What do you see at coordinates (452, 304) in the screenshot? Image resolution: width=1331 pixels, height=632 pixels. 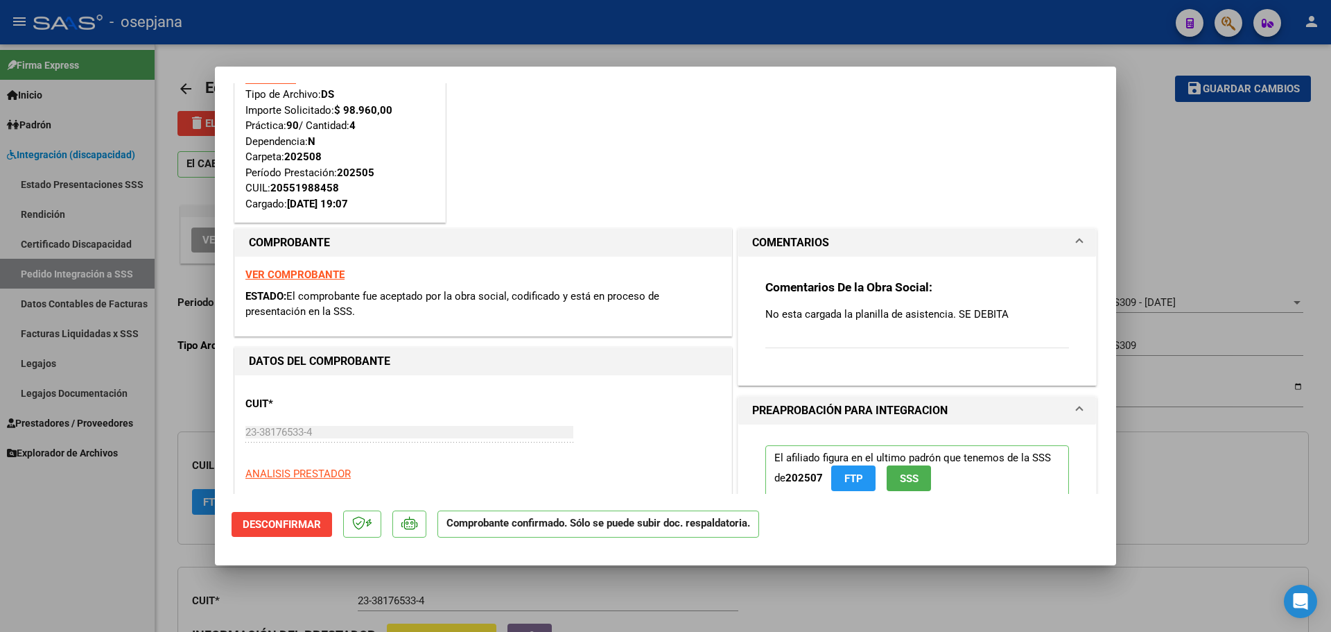 I see `span: El comprobante fue aceptado por la obra social, codificado y está en proceso de presentación en l...` at bounding box center [452, 304].